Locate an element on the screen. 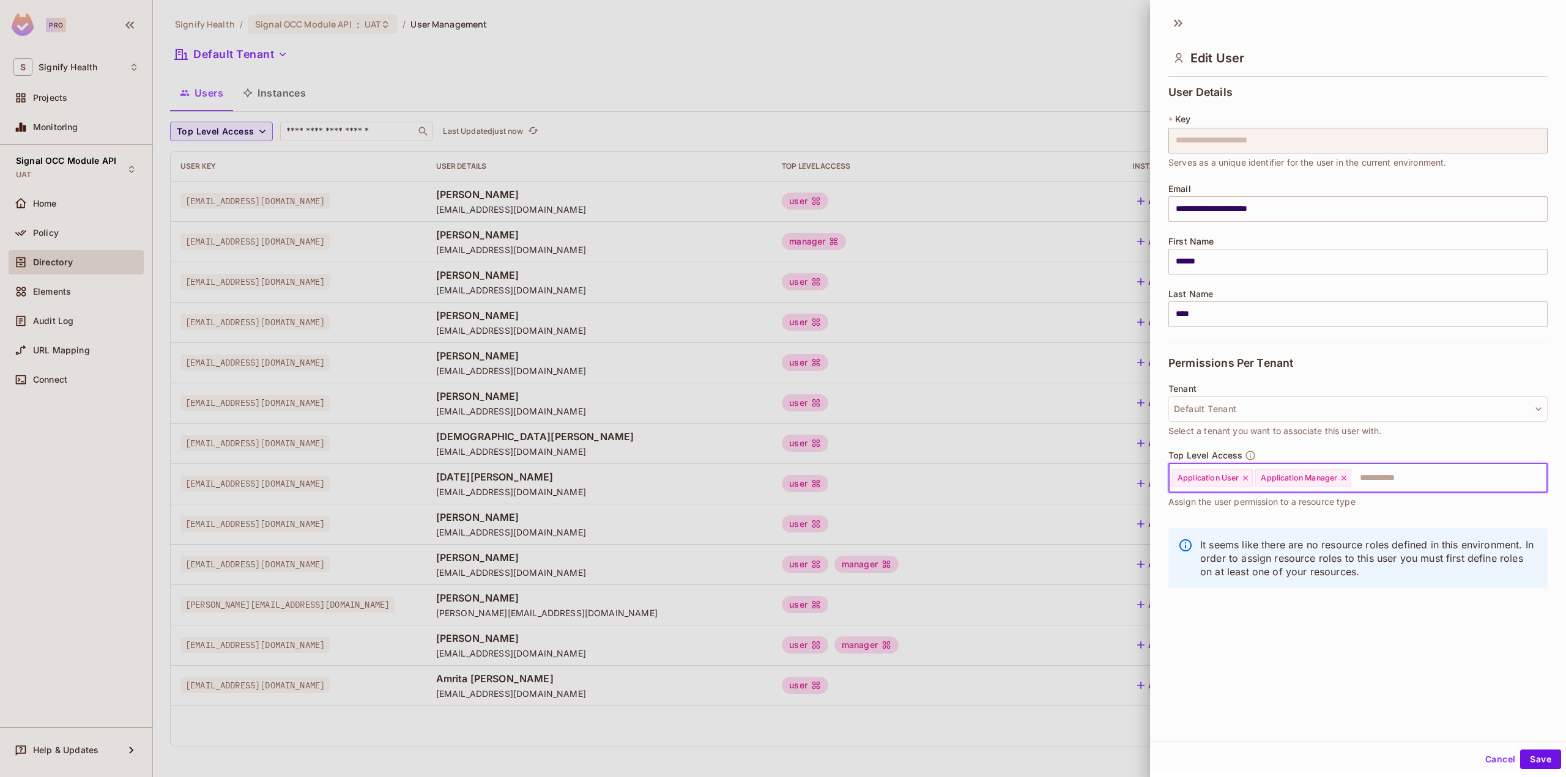 The image size is (1566, 777). span: Email is located at coordinates (1179, 189).